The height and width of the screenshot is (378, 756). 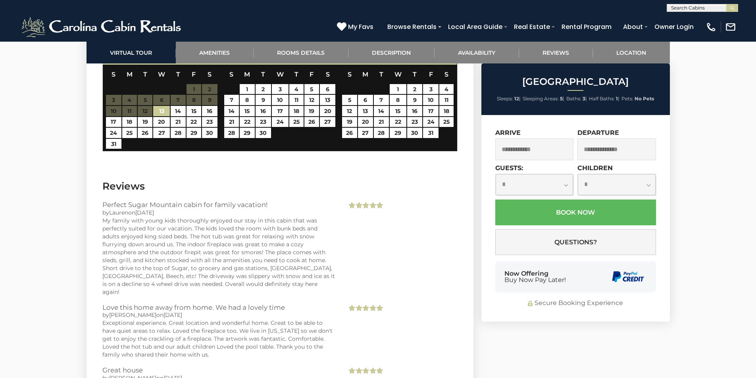 What do you see at coordinates (541, 98) in the screenshot?
I see `span: Sleeping Areas:` at bounding box center [541, 98].